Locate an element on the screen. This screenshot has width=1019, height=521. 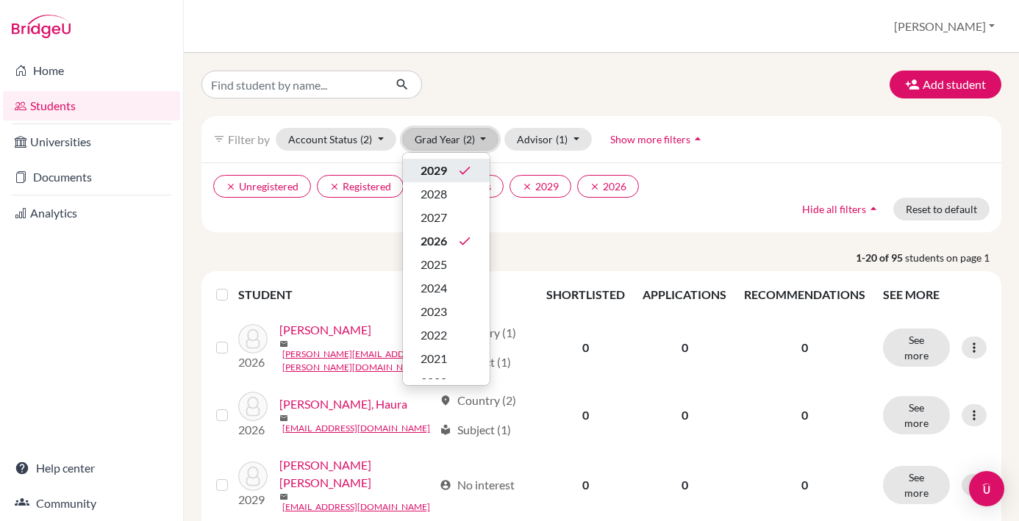
span: local_library is located at coordinates (445, 430).